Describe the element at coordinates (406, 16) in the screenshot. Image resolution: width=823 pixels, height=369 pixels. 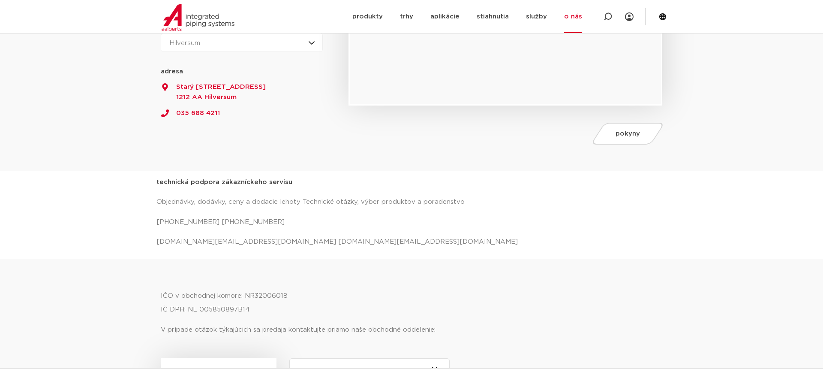
I see `font: trhy` at that location.